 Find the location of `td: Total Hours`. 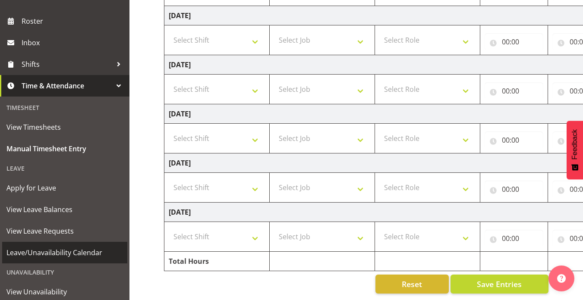

td: Total Hours is located at coordinates (217, 261).